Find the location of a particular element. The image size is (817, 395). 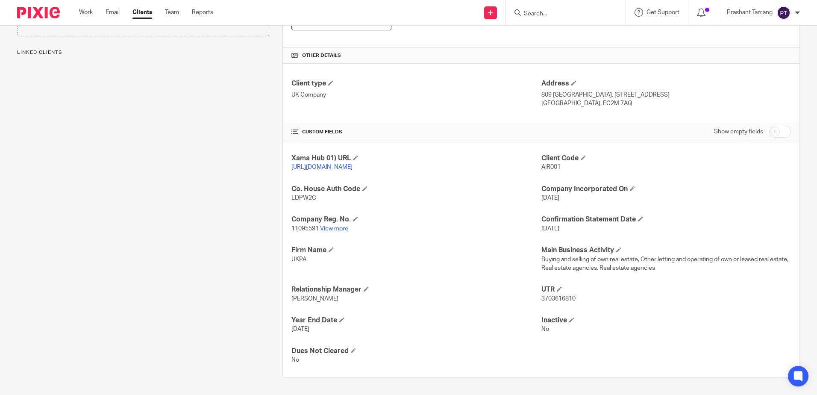

a: Clients is located at coordinates (142, 12).